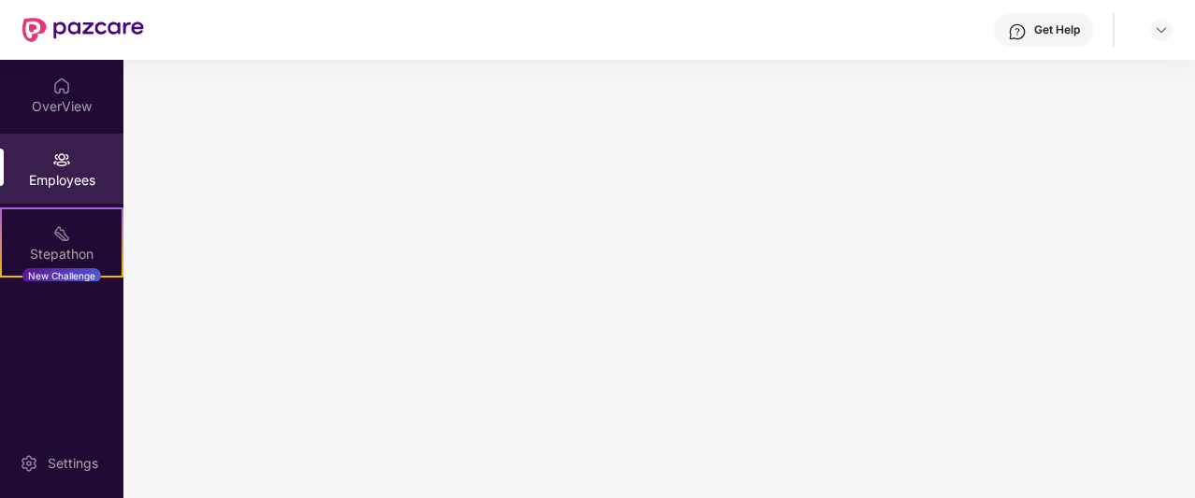 The height and width of the screenshot is (498, 1195). Describe the element at coordinates (1056, 30) in the screenshot. I see `div: Get Help` at that location.